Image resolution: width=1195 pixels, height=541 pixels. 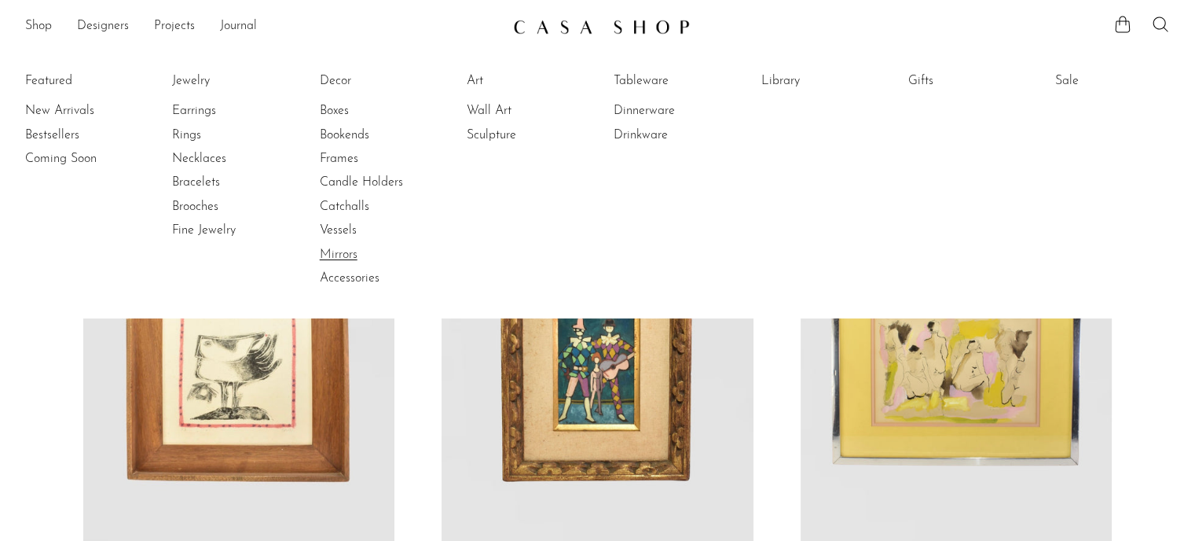 What do you see at coordinates (238, 27) in the screenshot?
I see `a: Journal` at bounding box center [238, 27].